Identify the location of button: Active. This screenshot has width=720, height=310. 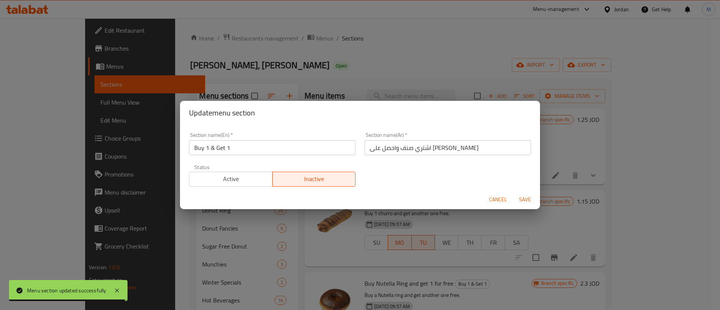
(231, 179).